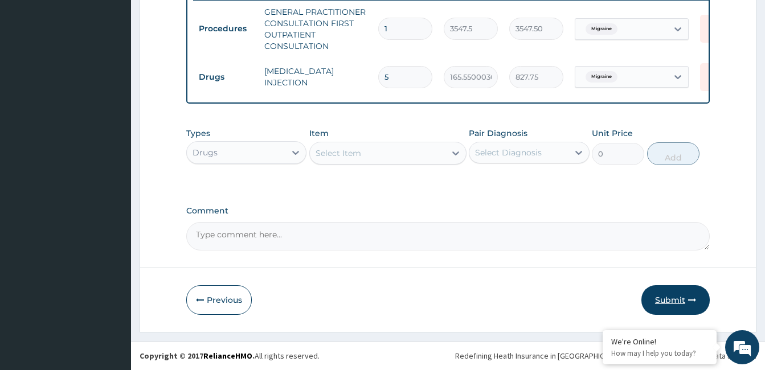  Describe the element at coordinates (674, 154) in the screenshot. I see `button: Add` at that location.